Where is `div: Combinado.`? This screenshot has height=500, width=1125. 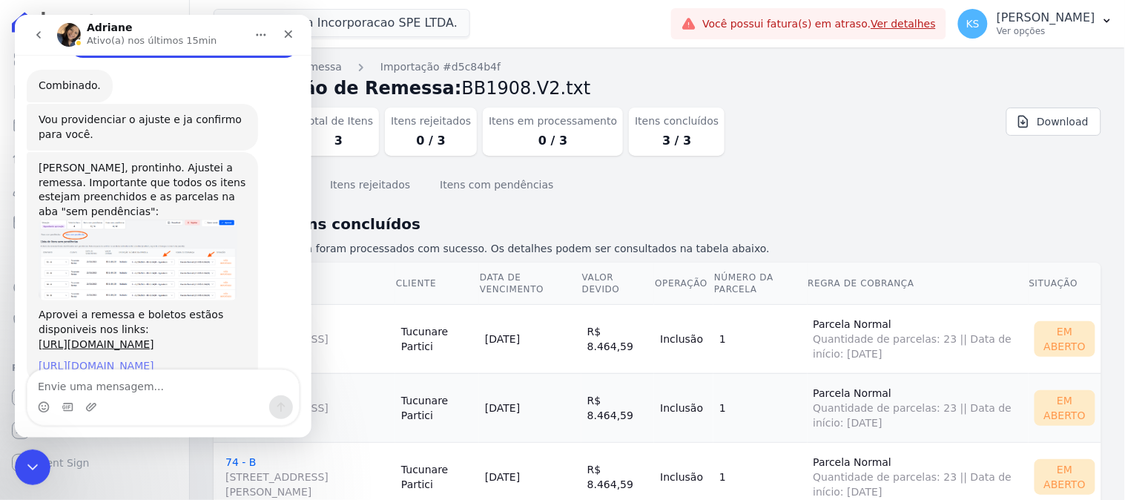
div: Combinado. is located at coordinates (55, 71).